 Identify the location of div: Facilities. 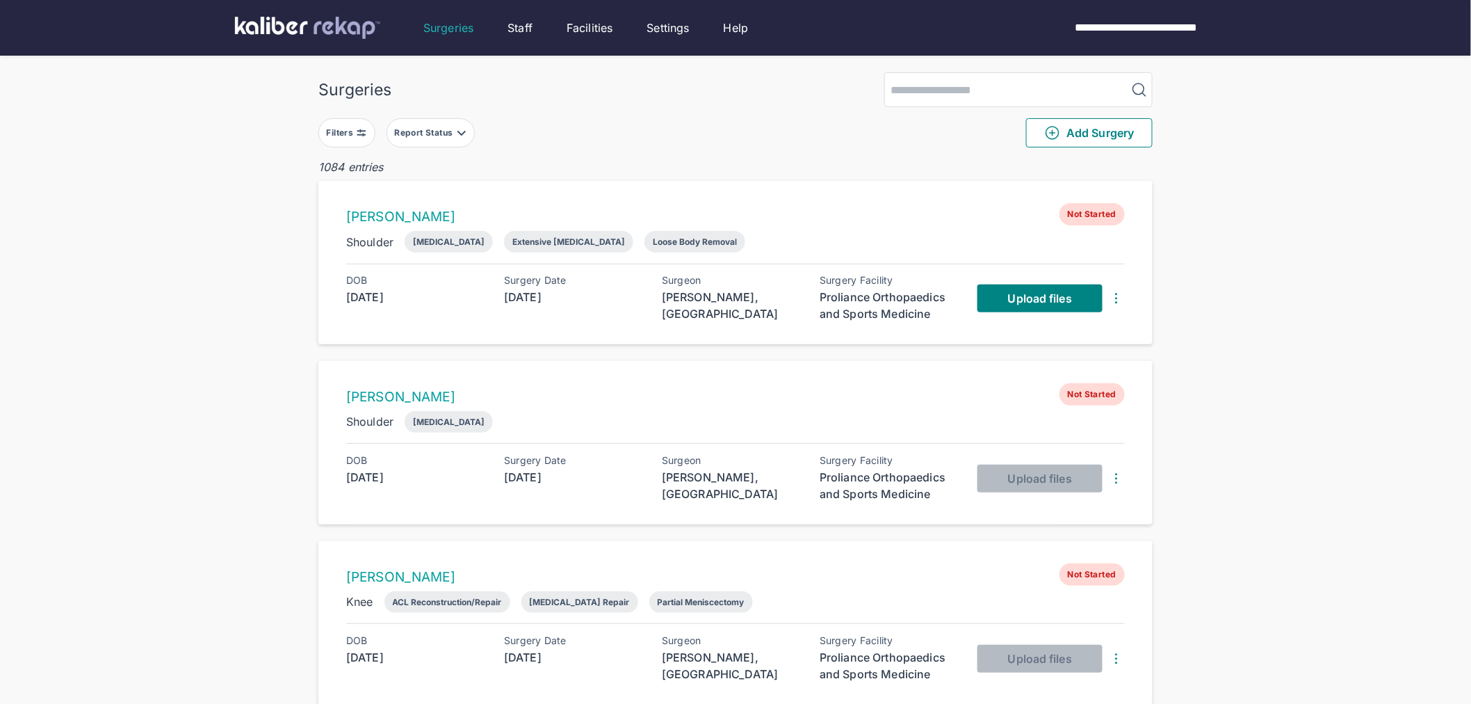
(590, 28).